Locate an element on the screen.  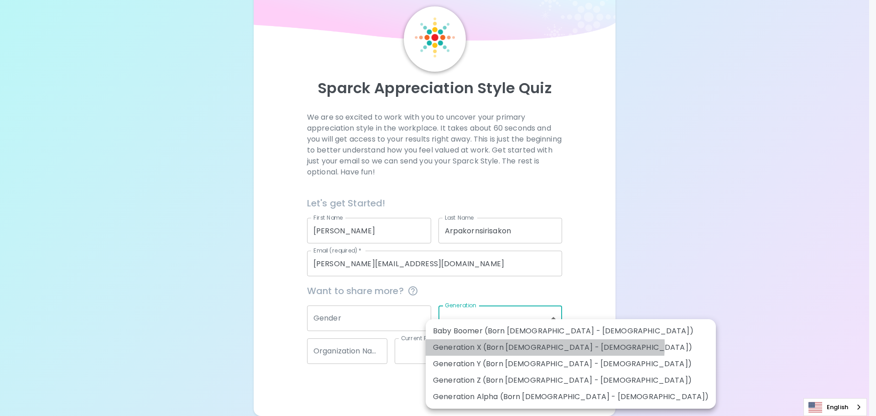
aside: Language selected: English is located at coordinates (835, 407).